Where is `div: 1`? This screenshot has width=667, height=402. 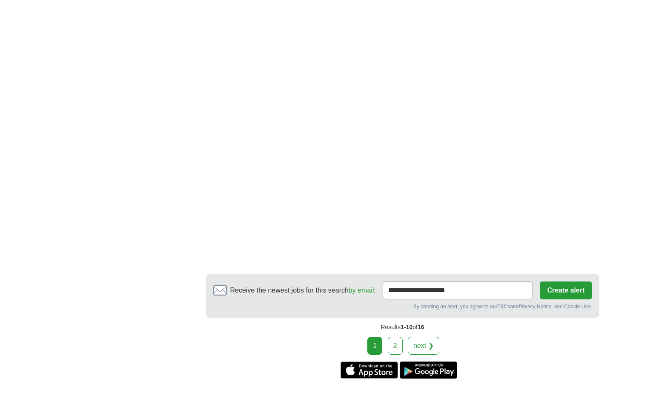 div: 1 is located at coordinates (375, 346).